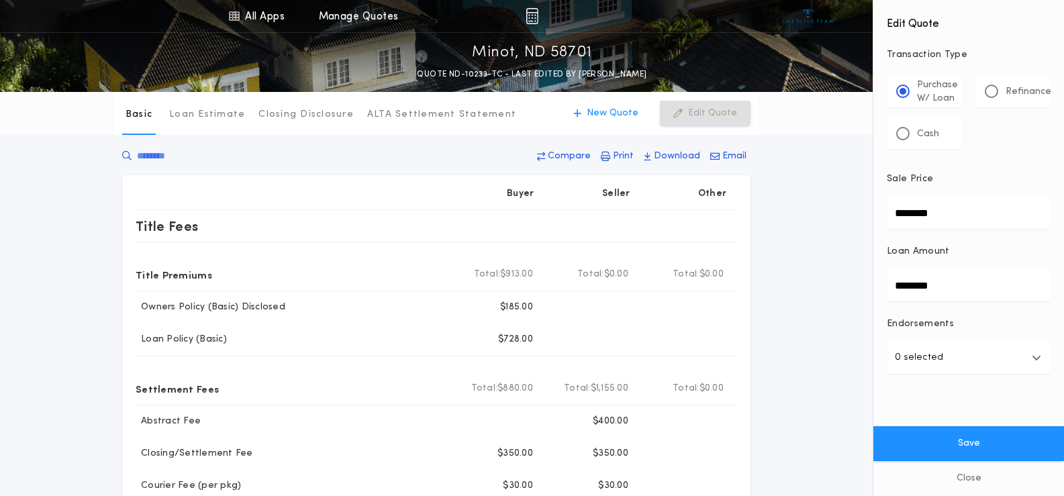  Describe the element at coordinates (927, 134) in the screenshot. I see `p: Cash` at that location.